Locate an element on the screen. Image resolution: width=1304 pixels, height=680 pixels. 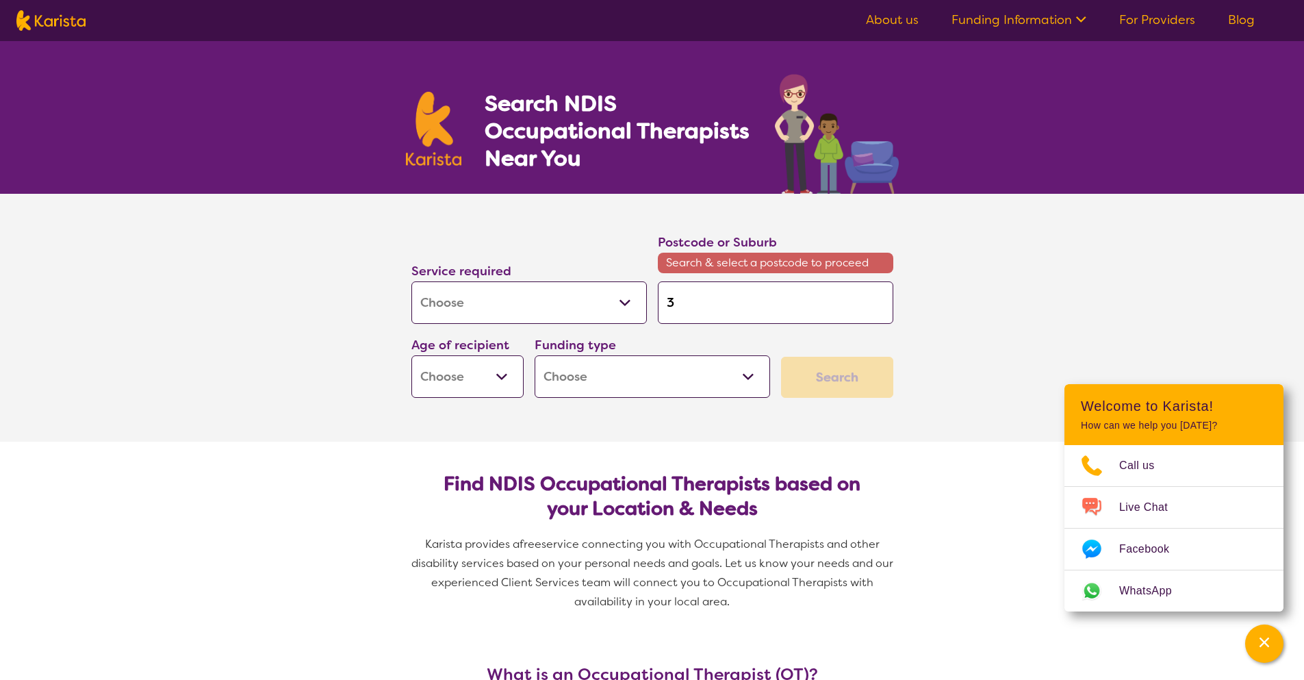
span: Search & select a postcode to proceed is located at coordinates (776, 263).